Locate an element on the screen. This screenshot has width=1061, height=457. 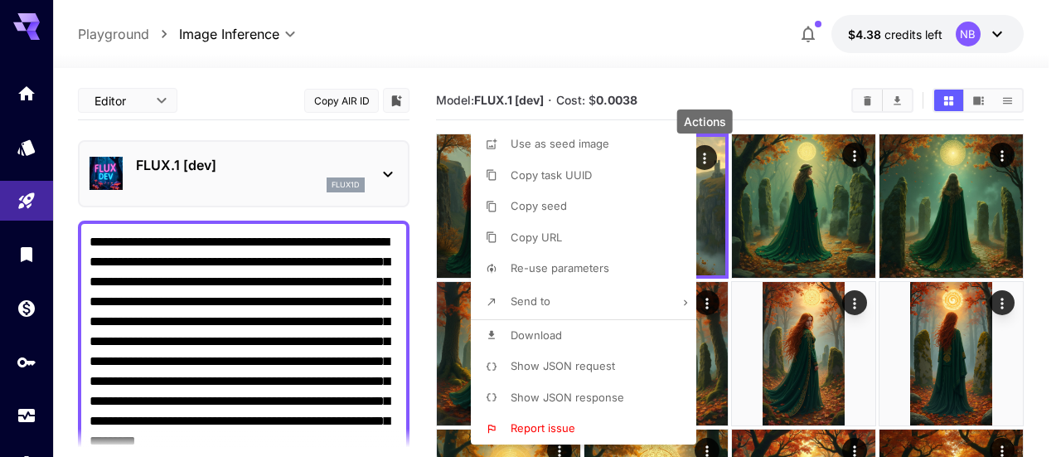
span: Copy task UUID is located at coordinates (551, 175).